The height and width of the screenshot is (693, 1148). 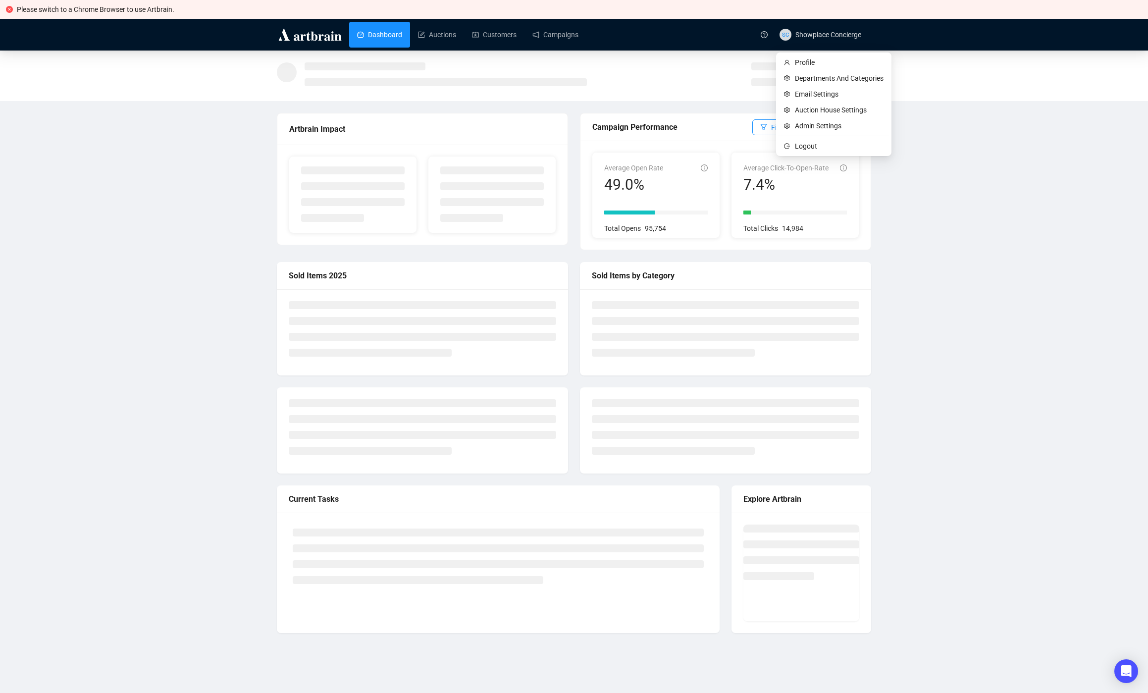 I want to click on div: Open Intercom Messenger, so click(x=1127, y=671).